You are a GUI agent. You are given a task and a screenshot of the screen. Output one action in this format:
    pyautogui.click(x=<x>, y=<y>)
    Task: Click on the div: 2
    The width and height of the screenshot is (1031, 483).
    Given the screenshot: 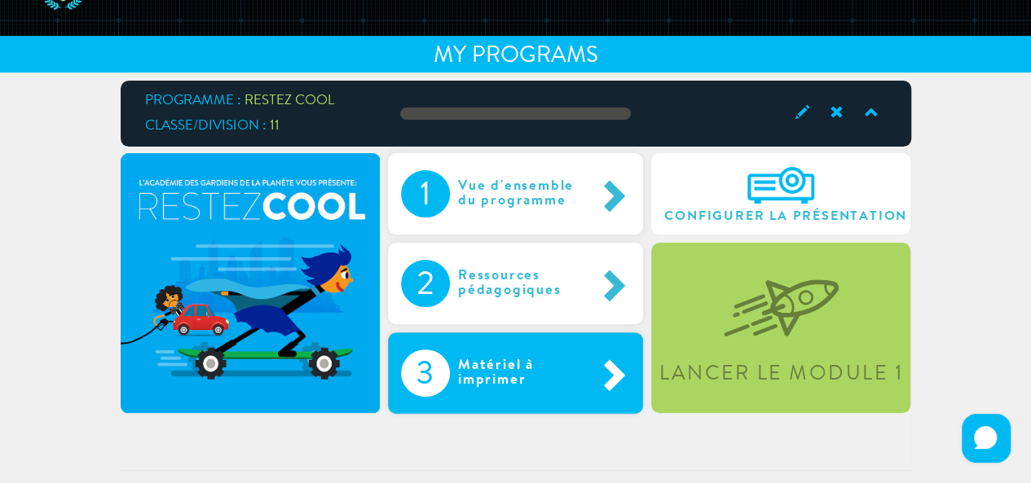 What is the action you would take?
    pyautogui.click(x=425, y=284)
    